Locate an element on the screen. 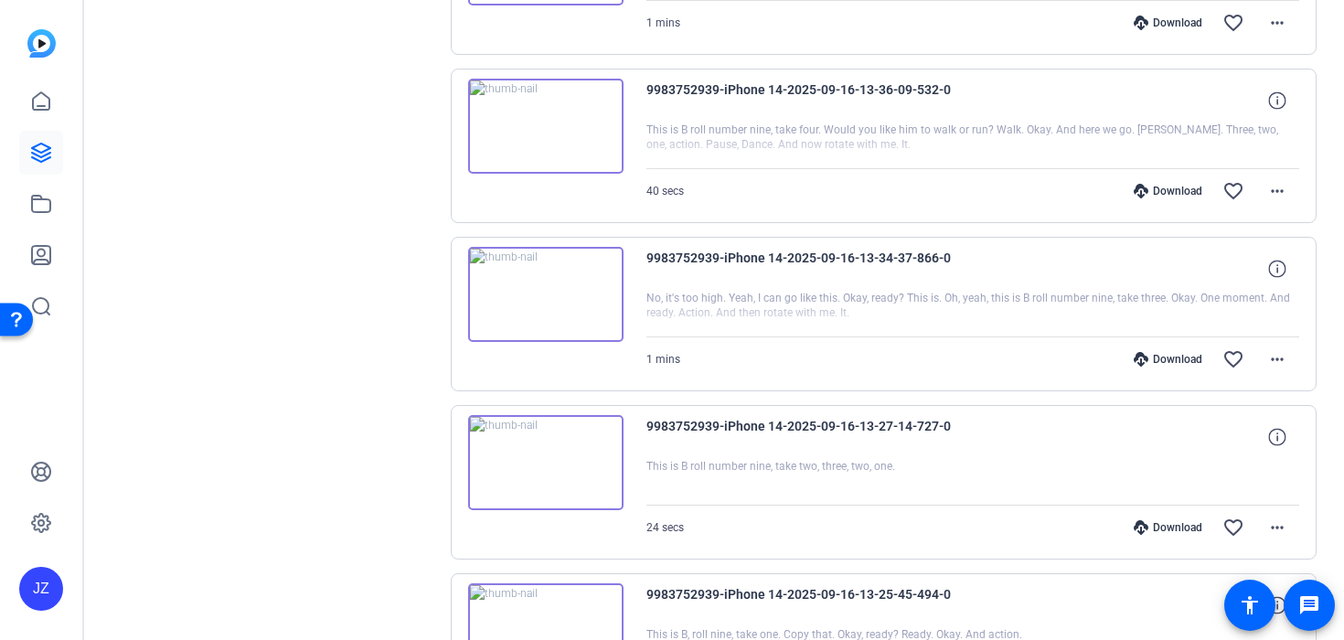 This screenshot has width=1344, height=640. span: 9983752939-iPhone 14-2025-09-16-13-25-45-494-0 is located at coordinates (816, 605).